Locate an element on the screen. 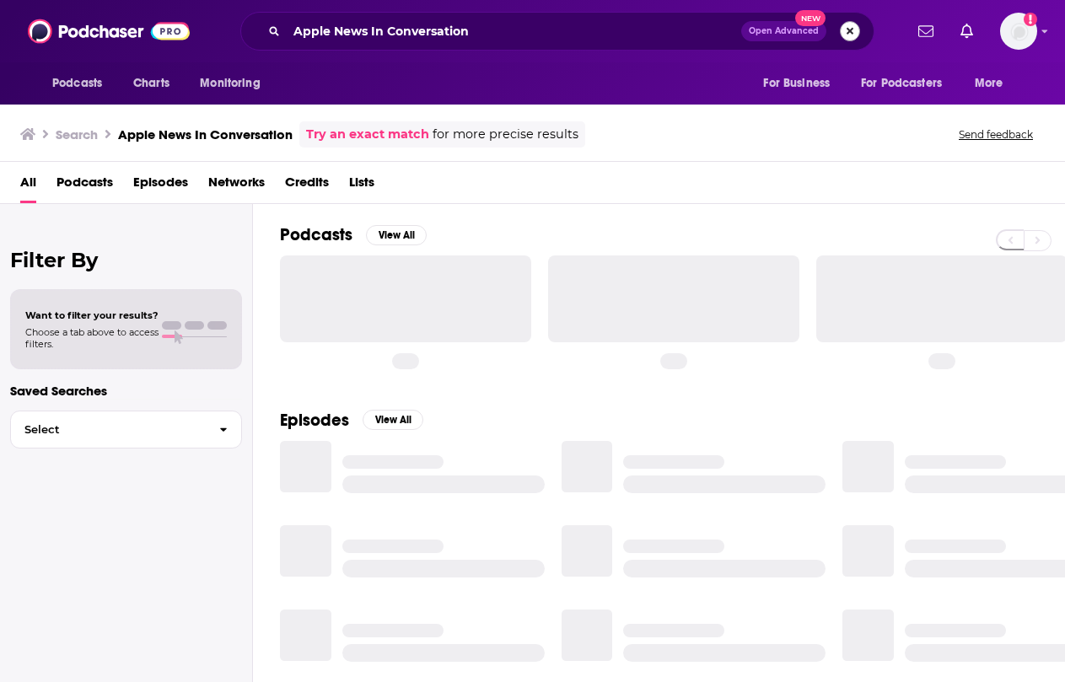 The image size is (1065, 682). span: More is located at coordinates (989, 83).